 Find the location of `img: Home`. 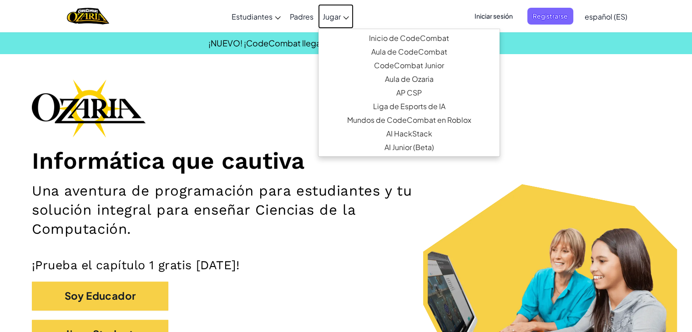

img: Home is located at coordinates (88, 16).